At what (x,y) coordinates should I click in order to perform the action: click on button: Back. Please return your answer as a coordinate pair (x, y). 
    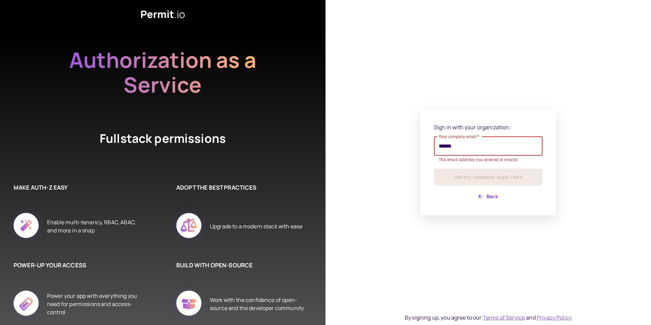
    Looking at the image, I should click on (488, 196).